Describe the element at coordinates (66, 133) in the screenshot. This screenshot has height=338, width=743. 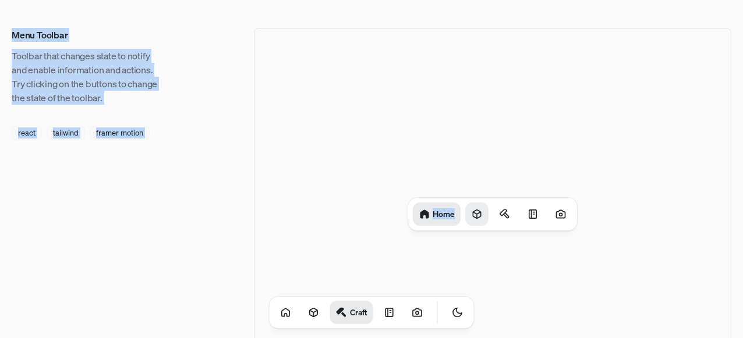
I see `div: tailwind` at that location.